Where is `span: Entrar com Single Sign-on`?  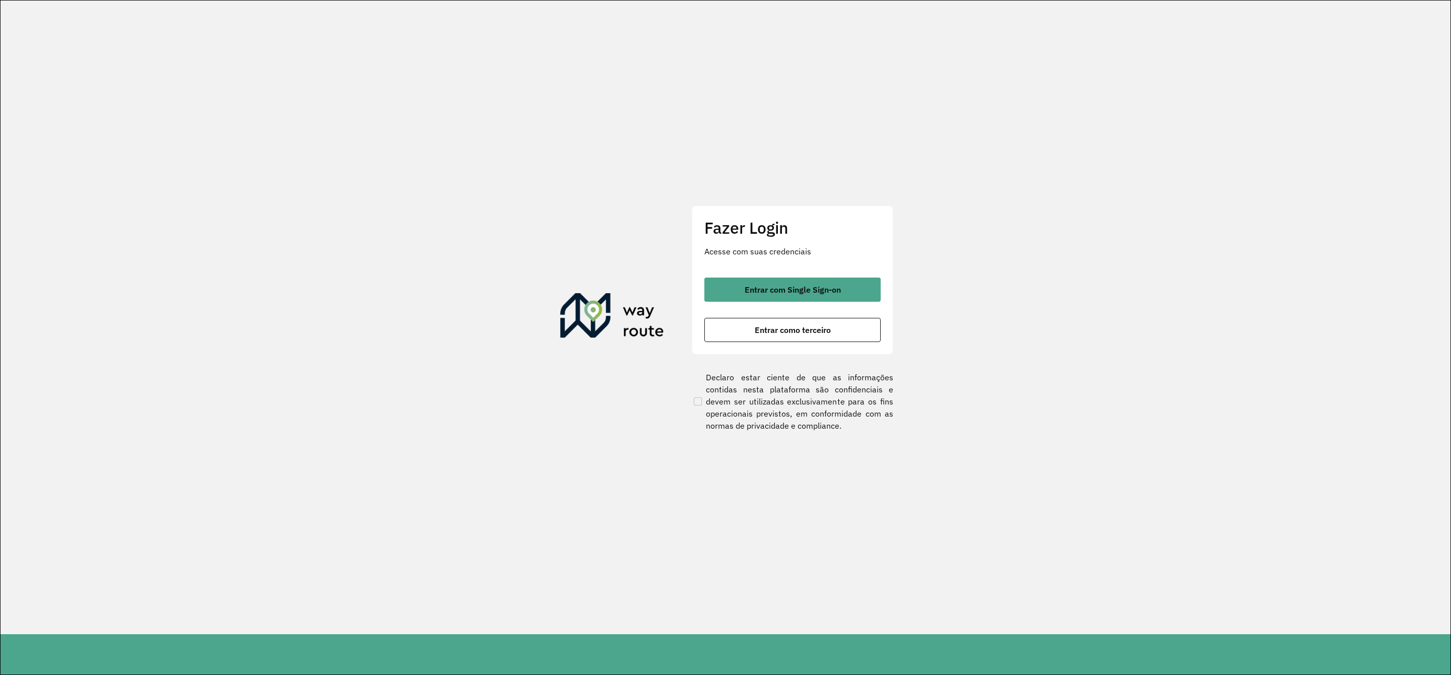 span: Entrar com Single Sign-on is located at coordinates (792, 290).